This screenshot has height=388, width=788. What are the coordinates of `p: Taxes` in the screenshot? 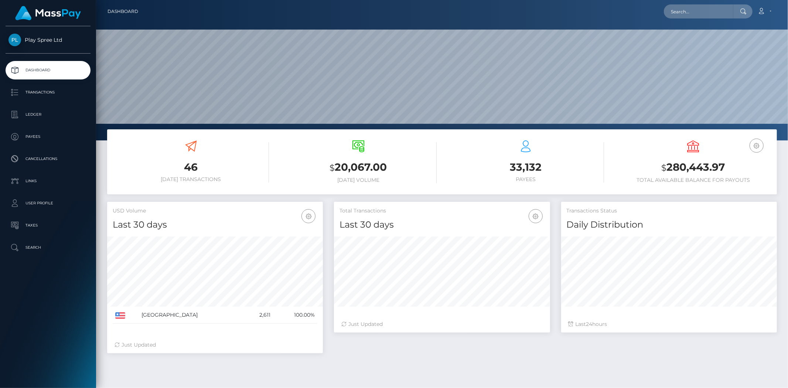 It's located at (48, 225).